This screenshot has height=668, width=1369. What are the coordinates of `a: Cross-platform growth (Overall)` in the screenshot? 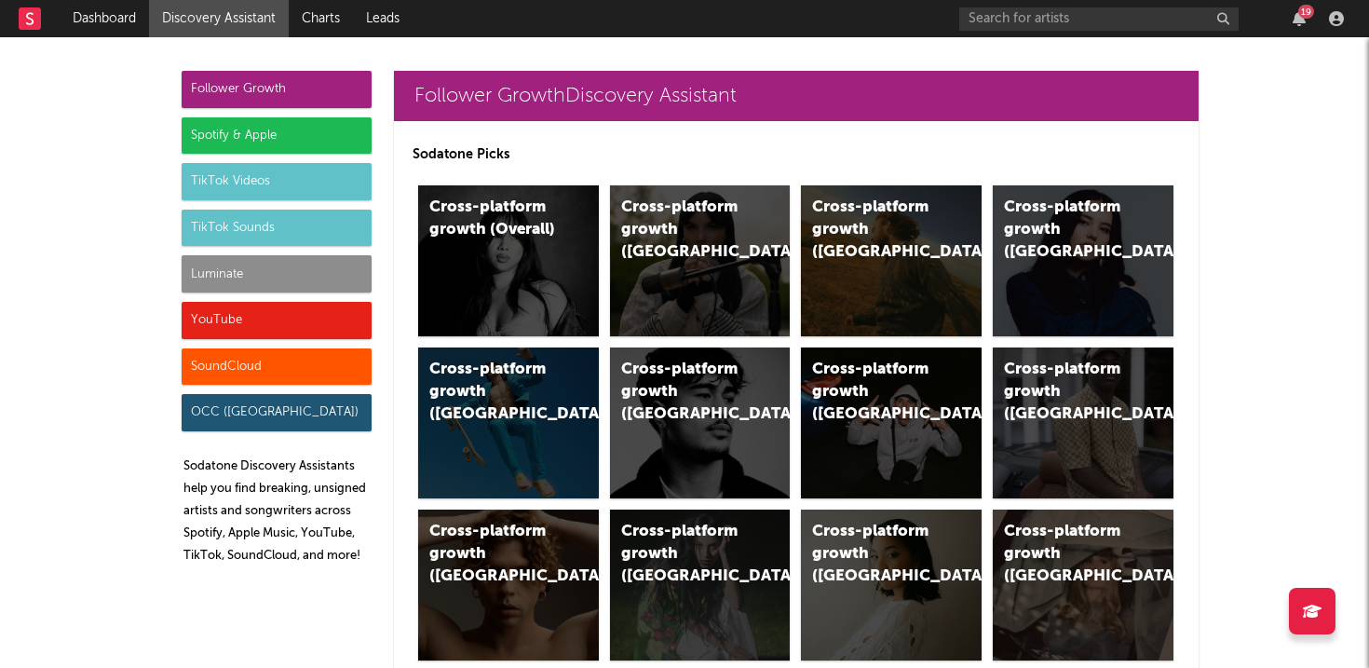 It's located at (508, 261).